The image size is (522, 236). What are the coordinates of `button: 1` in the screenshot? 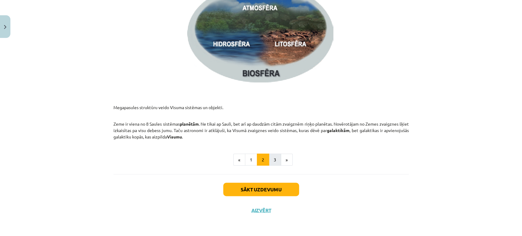 It's located at (251, 160).